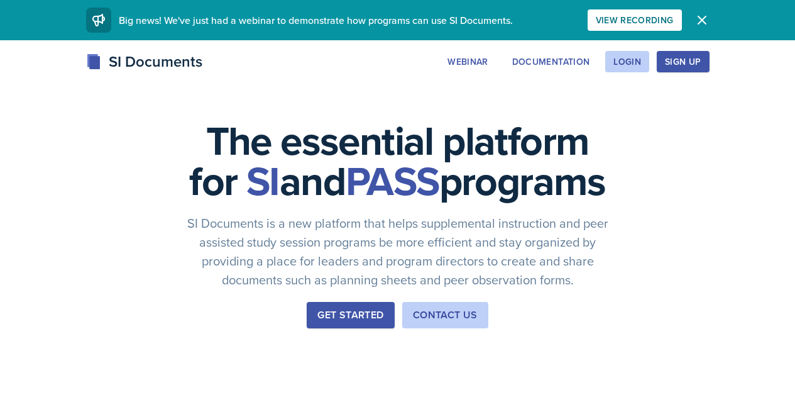 Image resolution: width=795 pixels, height=402 pixels. Describe the element at coordinates (628, 62) in the screenshot. I see `div: Login` at that location.